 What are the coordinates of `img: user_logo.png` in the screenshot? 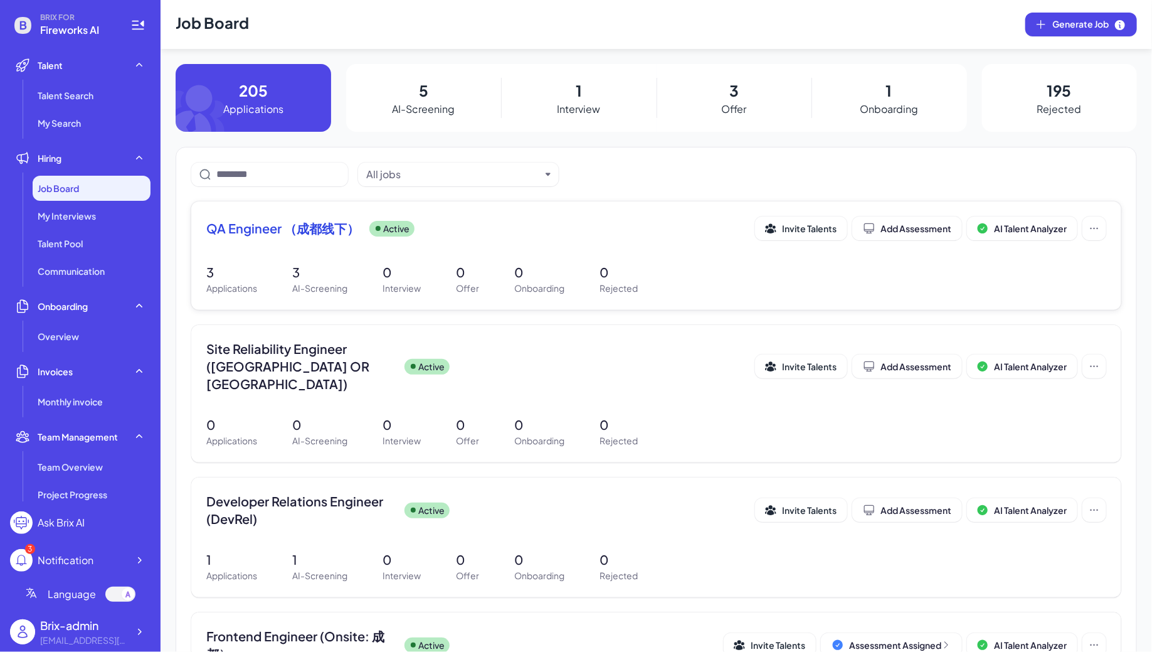 It's located at (23, 632).